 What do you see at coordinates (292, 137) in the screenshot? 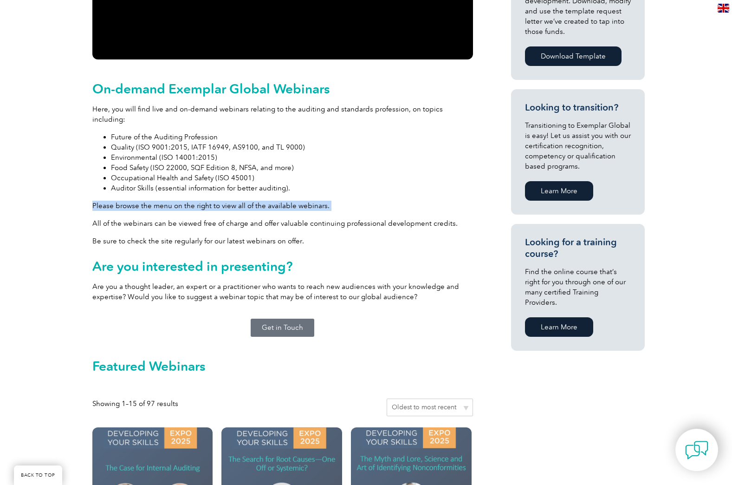
I see `li: Future of the Auditing Profession` at bounding box center [292, 137].